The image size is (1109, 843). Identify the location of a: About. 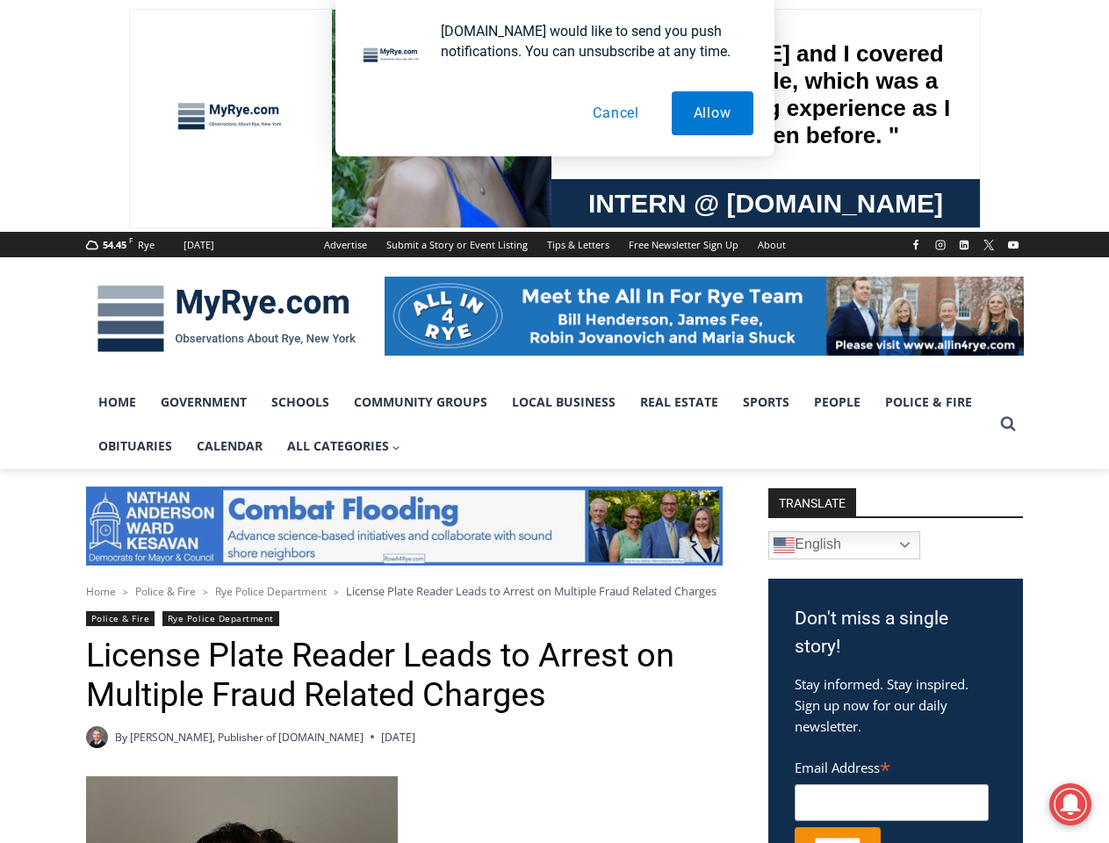
(772, 244).